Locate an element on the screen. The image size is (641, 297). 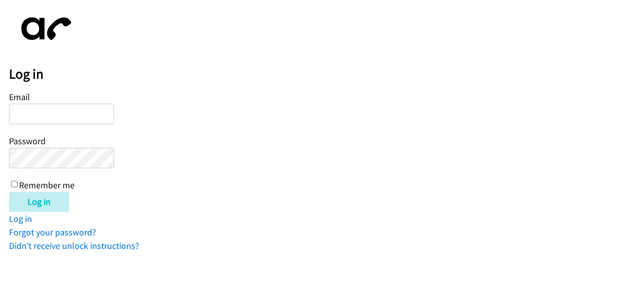
label: Password is located at coordinates (27, 141).